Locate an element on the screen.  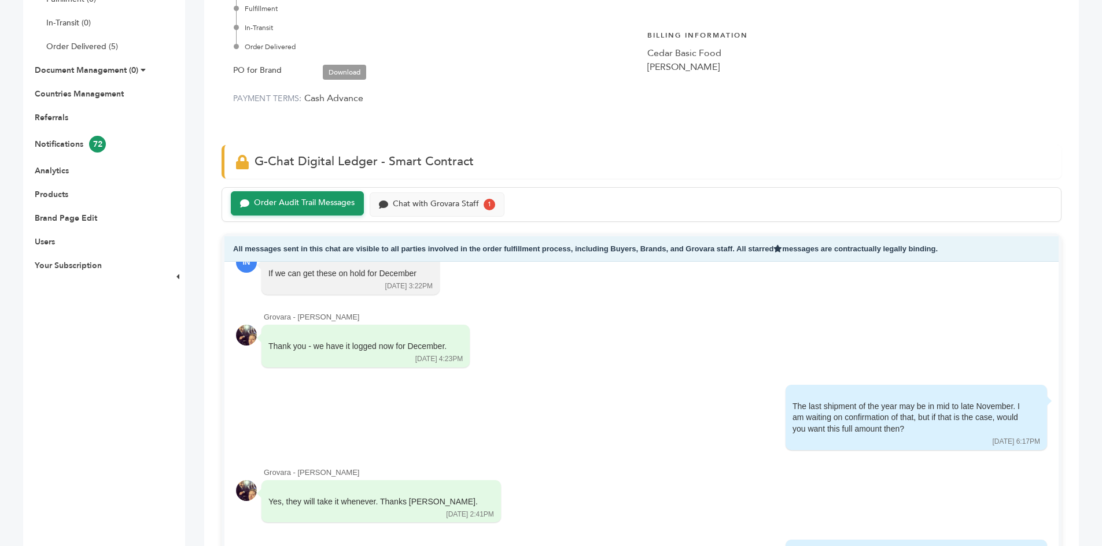
a: Products is located at coordinates (51, 194).